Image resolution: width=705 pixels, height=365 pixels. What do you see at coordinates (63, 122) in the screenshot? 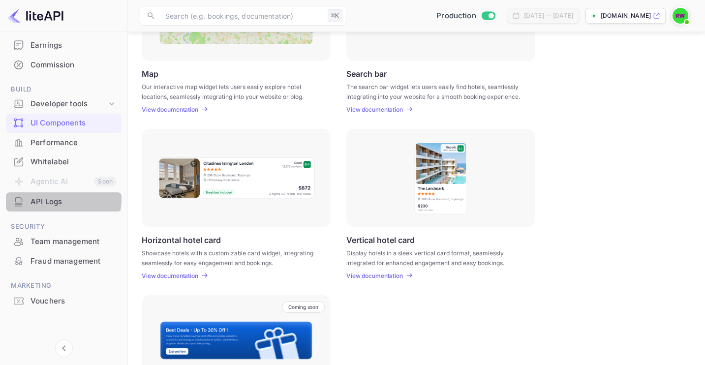
I see `a: UI Components` at bounding box center [63, 122].